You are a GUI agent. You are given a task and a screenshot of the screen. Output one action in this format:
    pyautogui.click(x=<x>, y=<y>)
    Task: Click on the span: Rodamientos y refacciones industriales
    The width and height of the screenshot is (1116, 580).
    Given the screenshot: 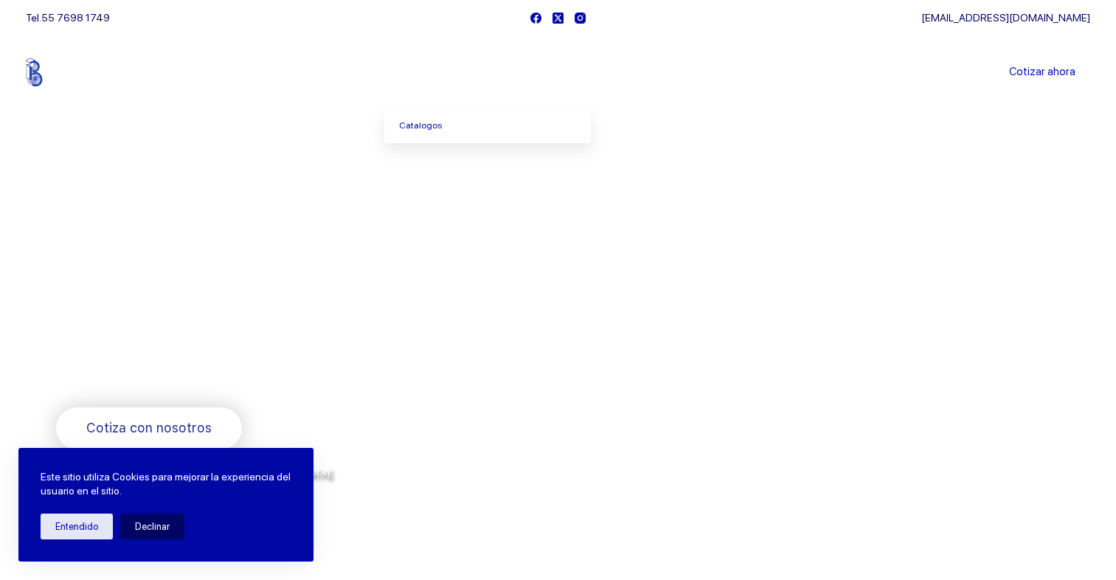 What is the action you would take?
    pyautogui.click(x=201, y=378)
    